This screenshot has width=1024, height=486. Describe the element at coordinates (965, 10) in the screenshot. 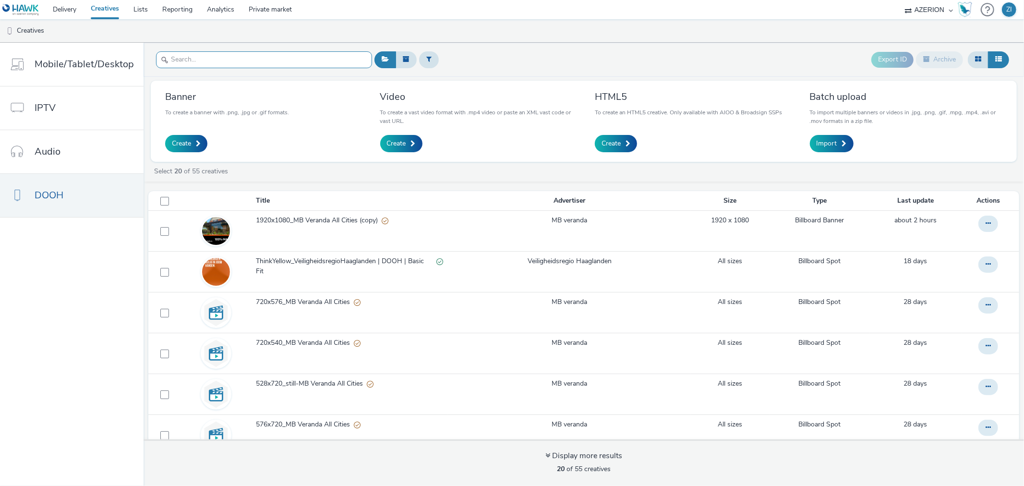

I see `img: Hawk Academy` at that location.